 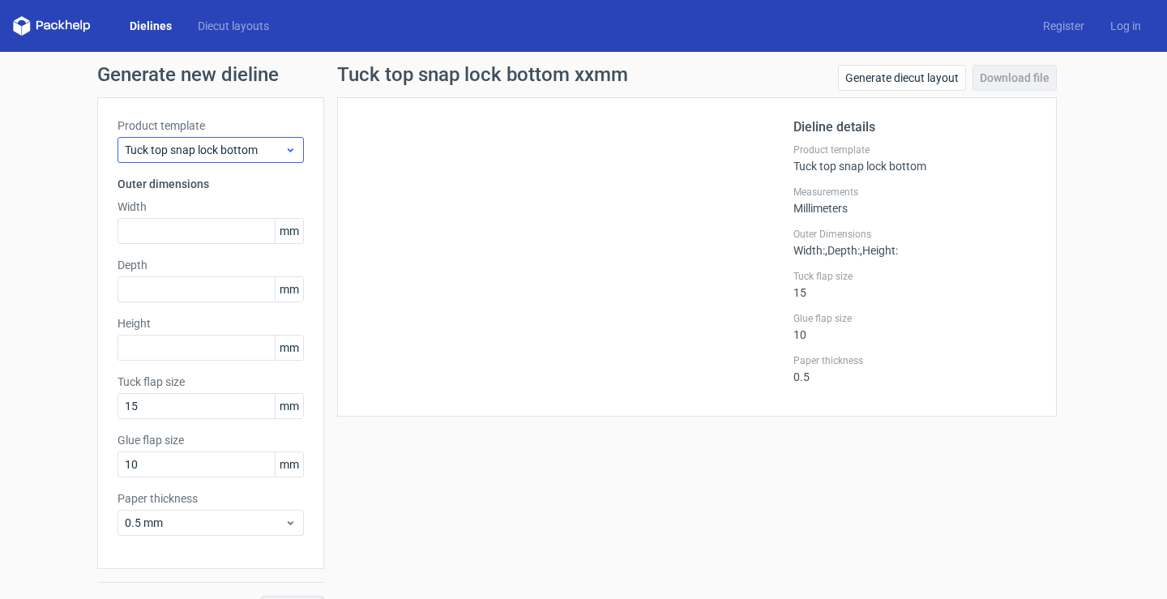 What do you see at coordinates (211, 265) in the screenshot?
I see `label: Depth` at bounding box center [211, 265].